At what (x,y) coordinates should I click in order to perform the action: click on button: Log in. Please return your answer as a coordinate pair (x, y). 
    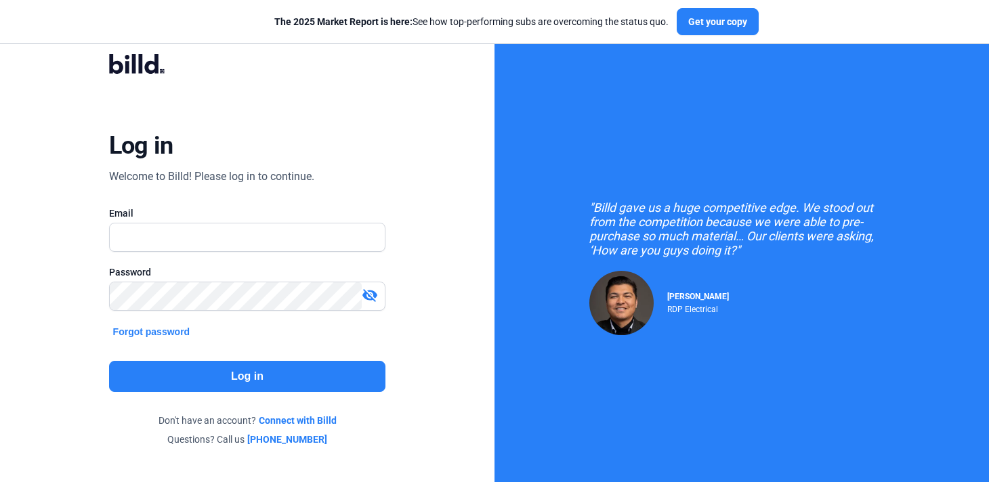
    Looking at the image, I should click on (247, 377).